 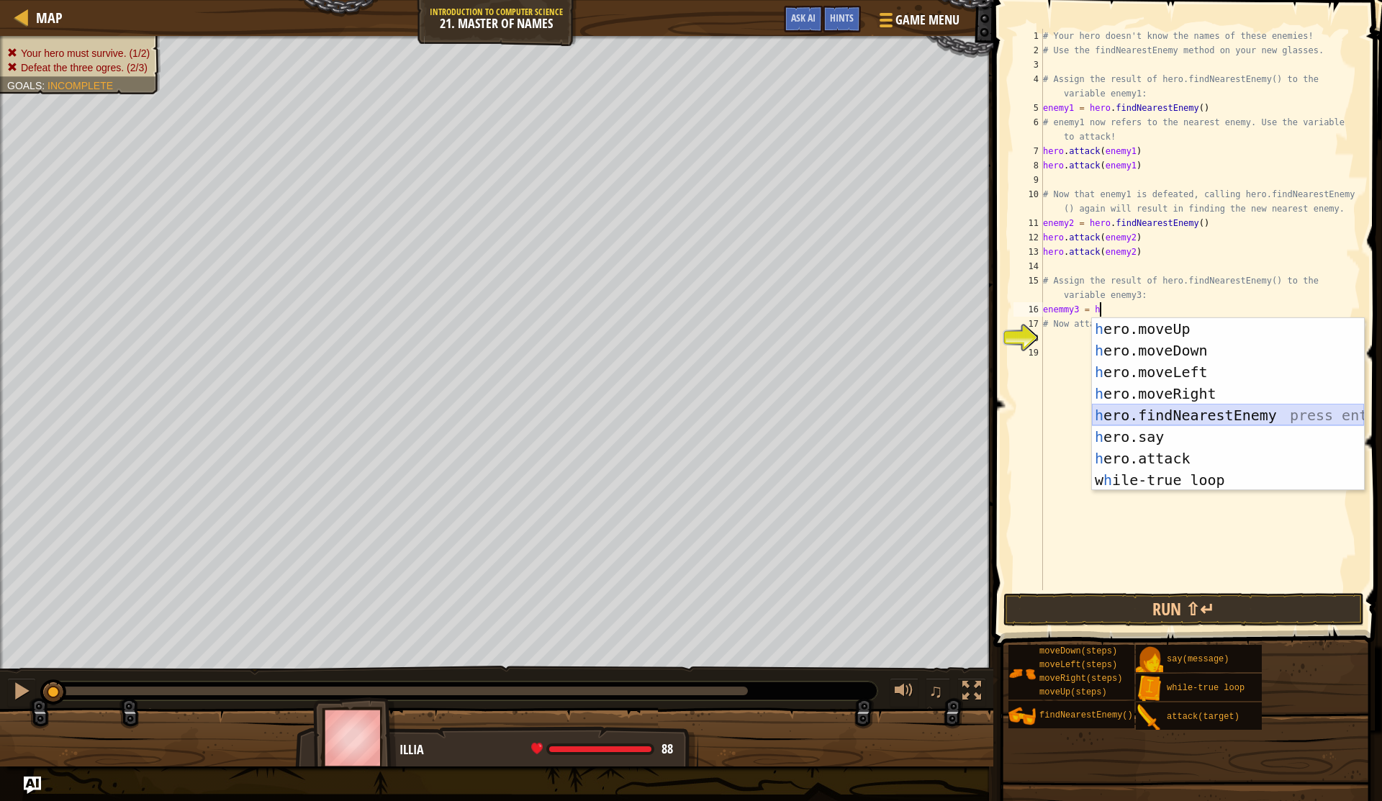 What do you see at coordinates (971, 692) in the screenshot?
I see `button: Toggle fullscreen` at bounding box center [971, 692].